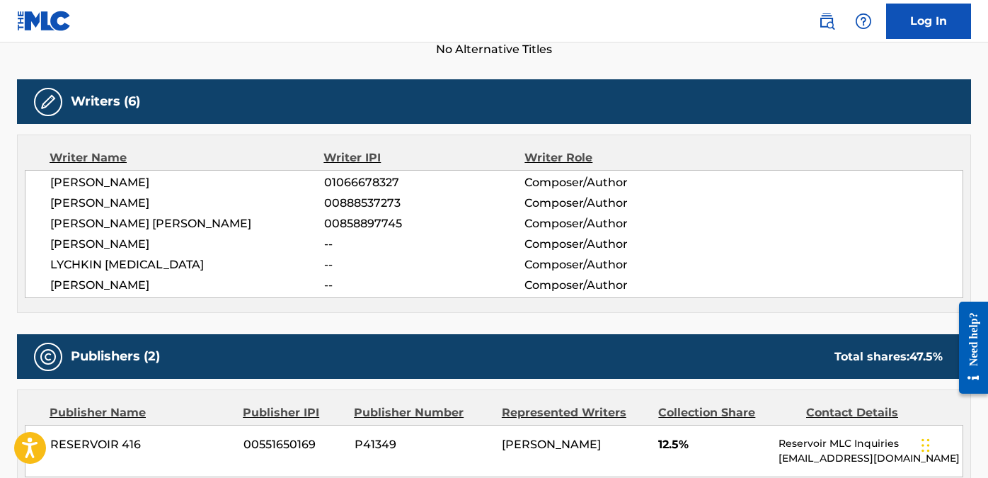 The width and height of the screenshot is (988, 478). I want to click on span: 00858897745, so click(425, 224).